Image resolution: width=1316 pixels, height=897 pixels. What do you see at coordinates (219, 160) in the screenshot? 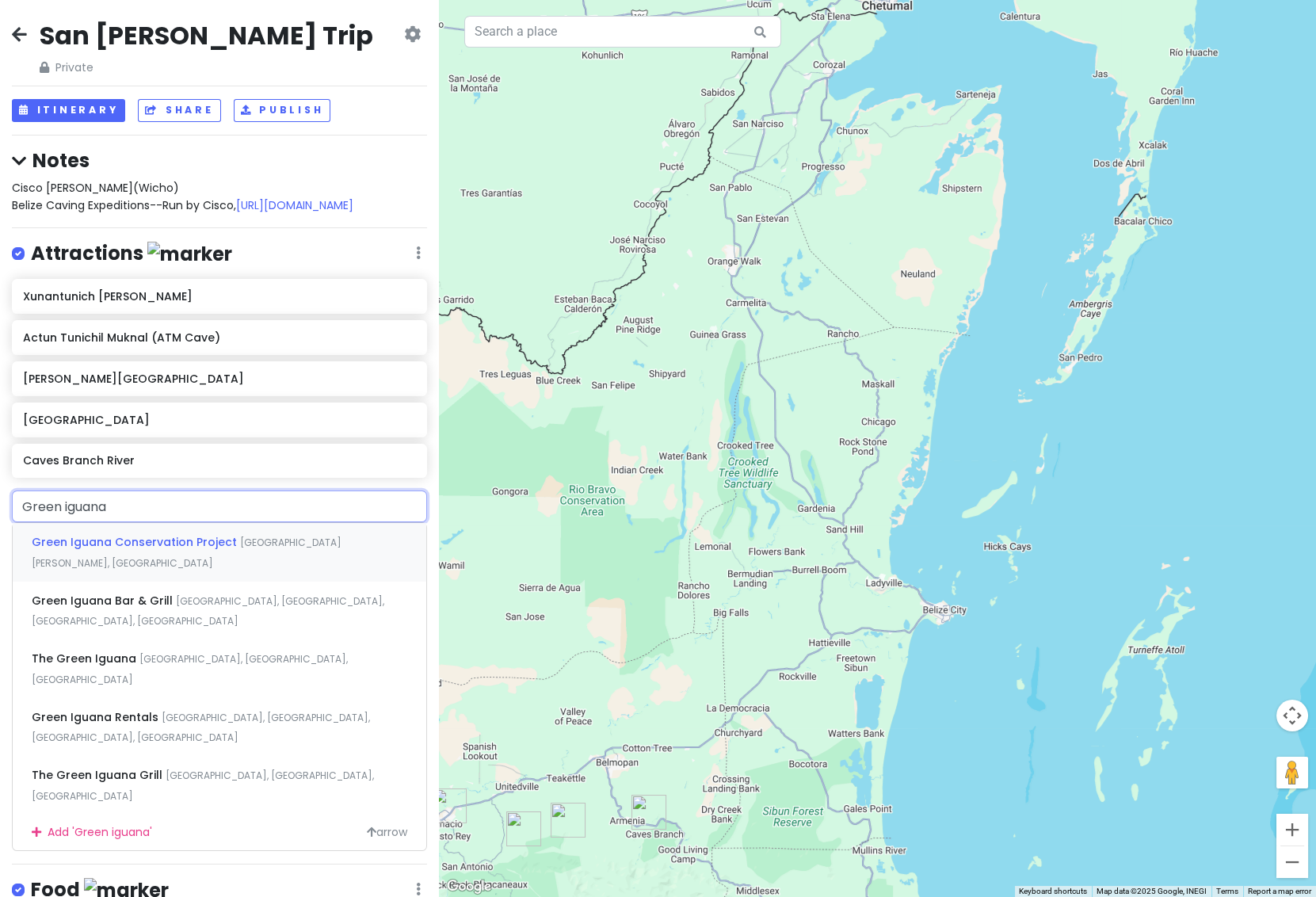
I see `h4: Notes` at bounding box center [219, 160].